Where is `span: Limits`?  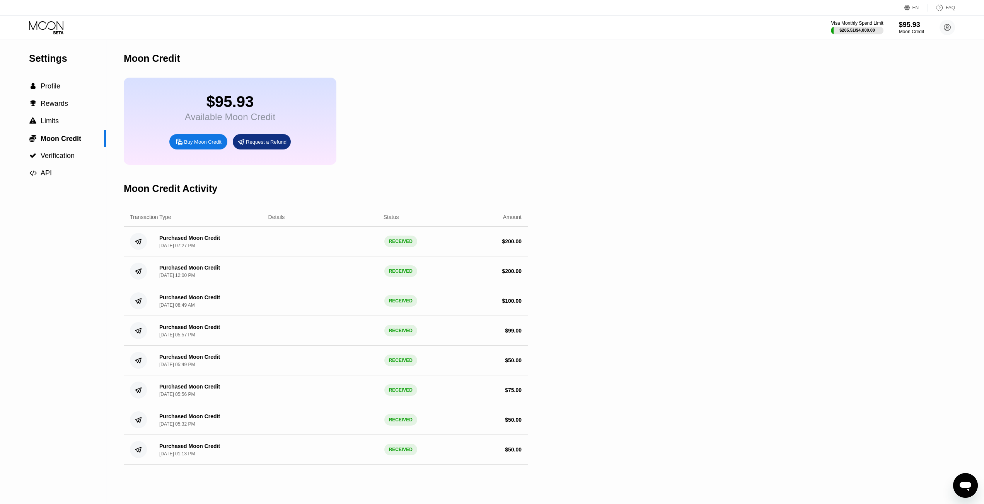
span: Limits is located at coordinates (49, 121).